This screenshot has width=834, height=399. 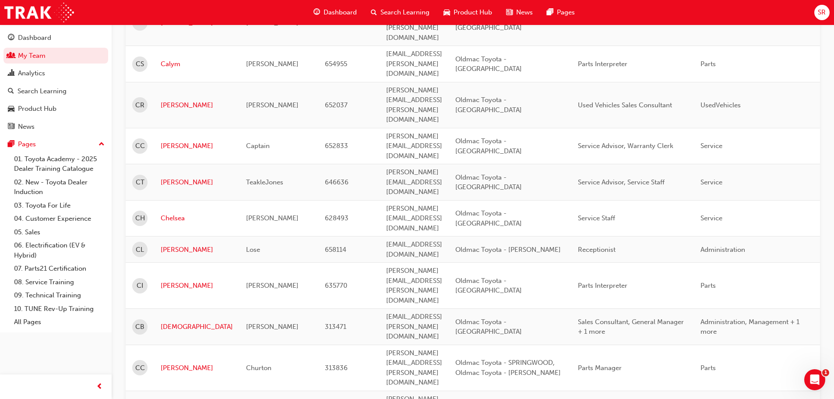 I want to click on button: Pages, so click(x=56, y=144).